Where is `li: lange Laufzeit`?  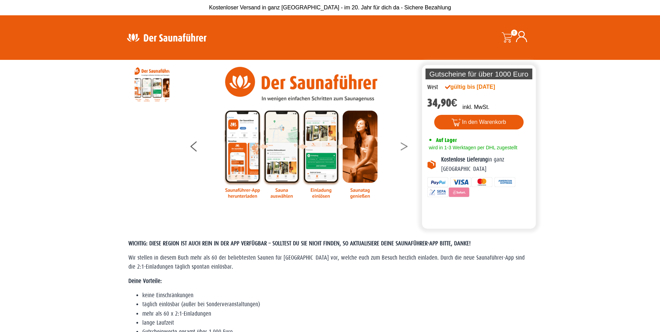
li: lange Laufzeit is located at coordinates (337, 323).